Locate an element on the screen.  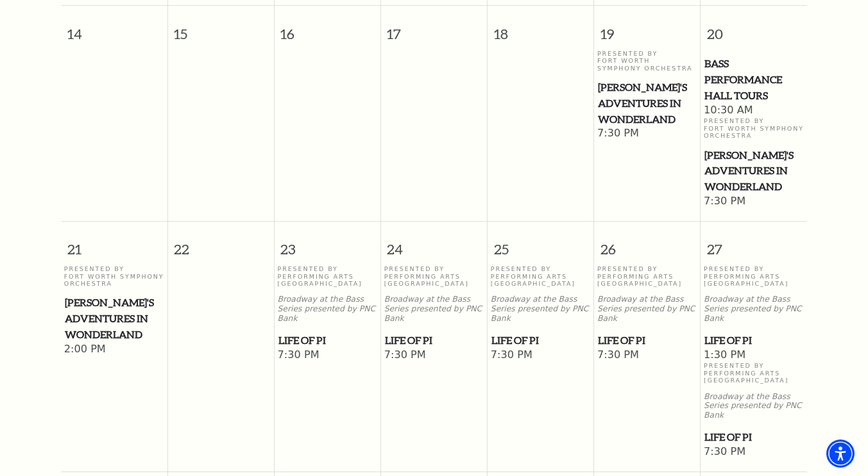
span: 27 is located at coordinates (753, 244).